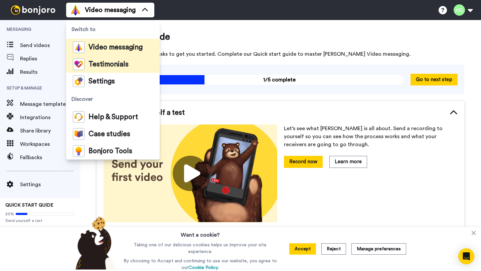 This screenshot has width=481, height=271. What do you see at coordinates (113, 64) in the screenshot?
I see `a: Testimonials` at bounding box center [113, 64].